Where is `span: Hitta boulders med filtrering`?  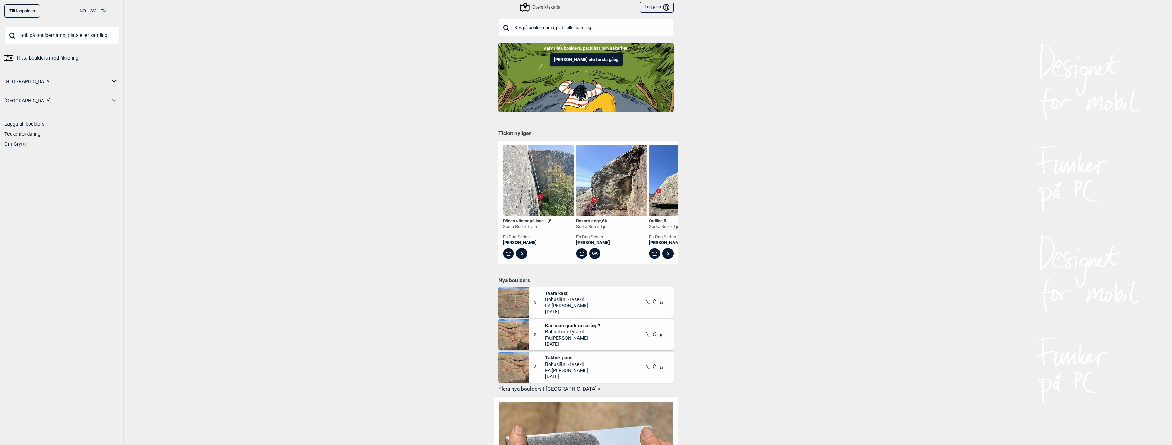
span: Hitta boulders med filtrering is located at coordinates (48, 58).